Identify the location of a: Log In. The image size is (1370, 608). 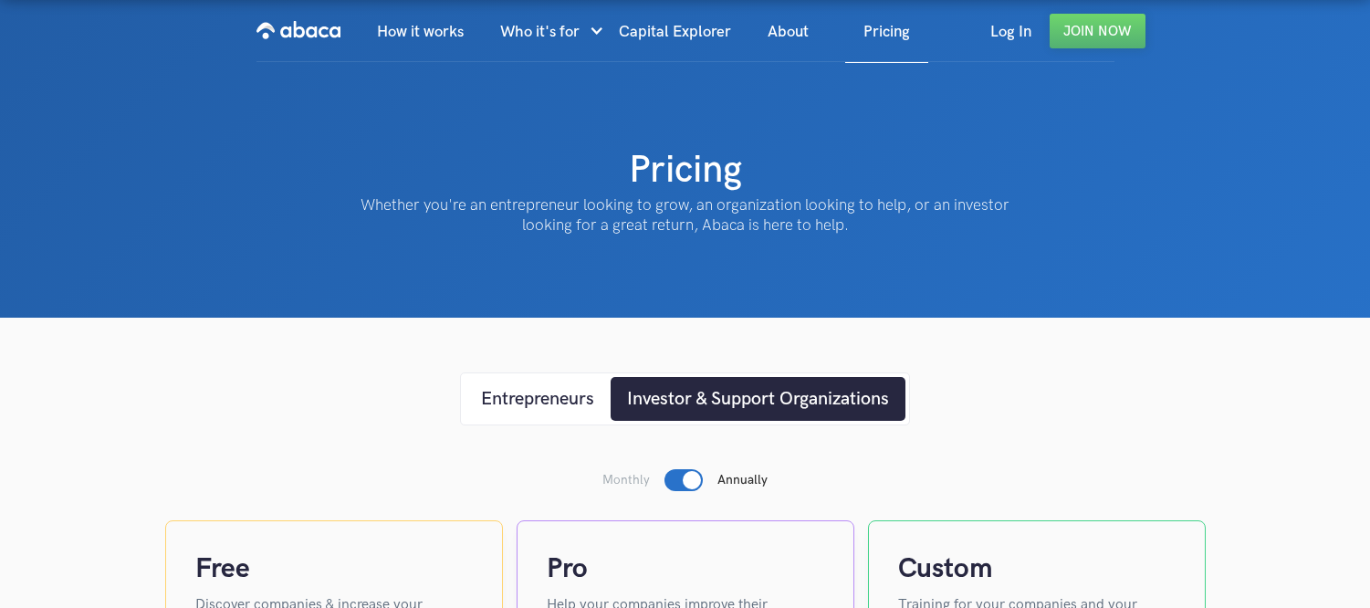
(1011, 32).